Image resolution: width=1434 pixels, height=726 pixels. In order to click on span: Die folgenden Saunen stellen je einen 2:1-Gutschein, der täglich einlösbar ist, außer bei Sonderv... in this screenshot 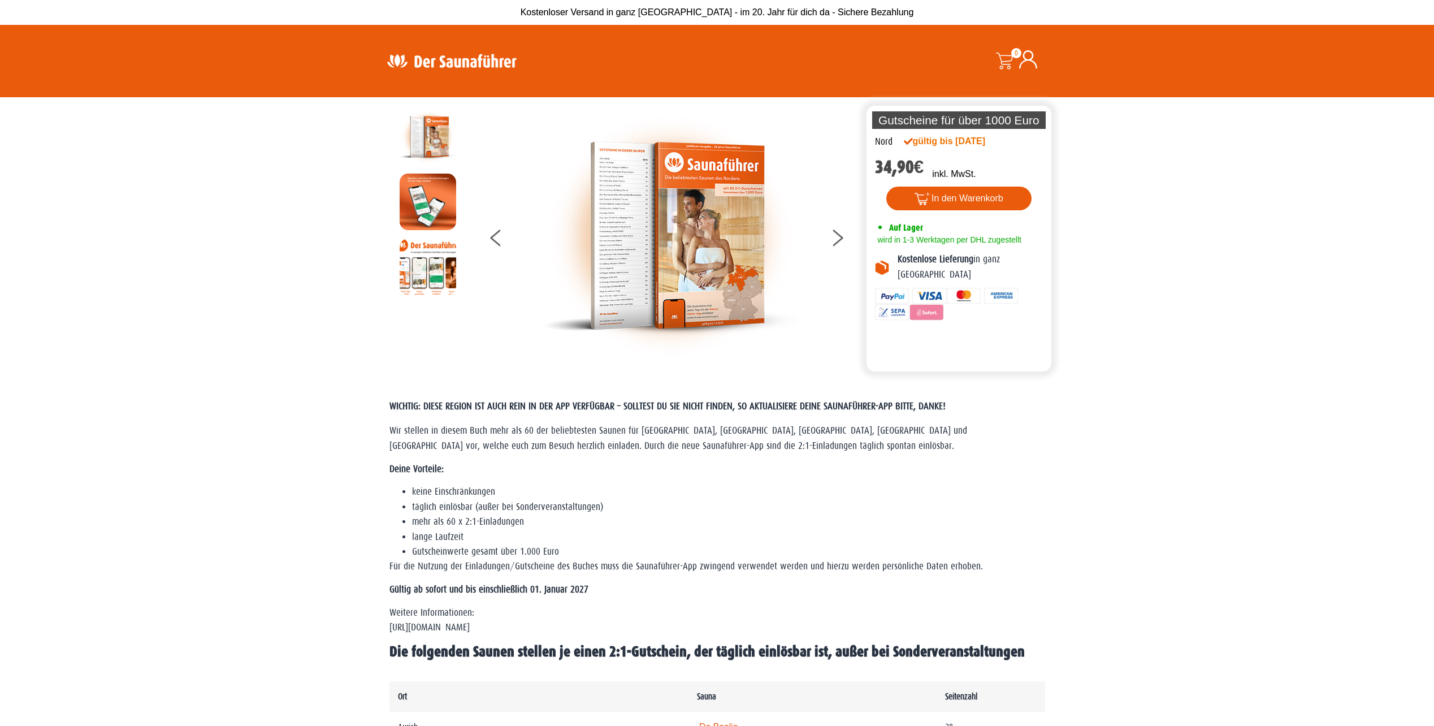, I will do `click(707, 651)`.